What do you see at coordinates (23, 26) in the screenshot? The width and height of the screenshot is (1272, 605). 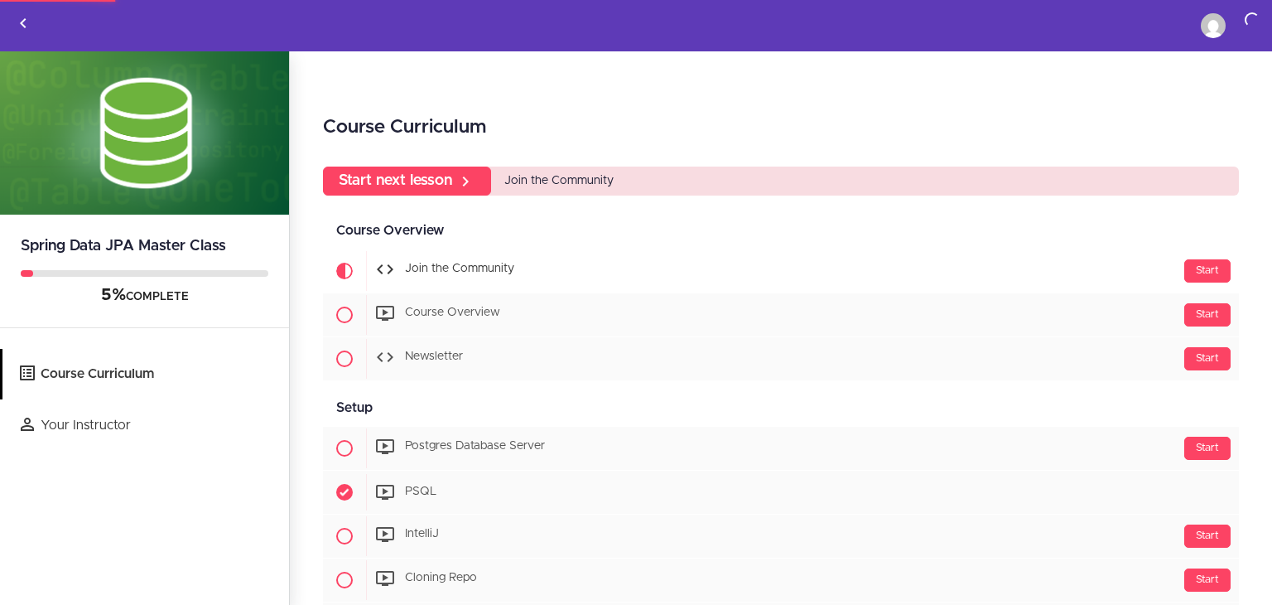 I see `a: Back to courses` at bounding box center [23, 26].